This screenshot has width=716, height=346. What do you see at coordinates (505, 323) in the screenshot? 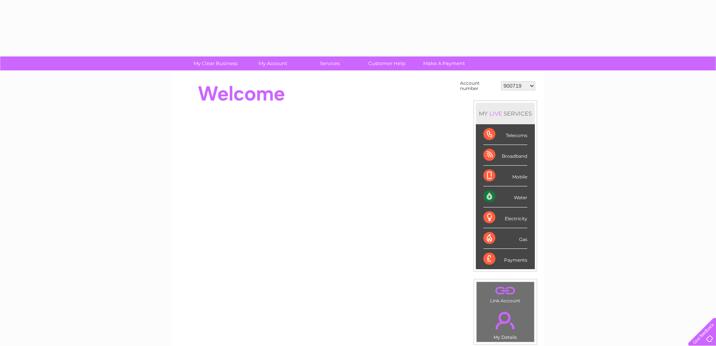
I see `td: My Details` at bounding box center [505, 323].